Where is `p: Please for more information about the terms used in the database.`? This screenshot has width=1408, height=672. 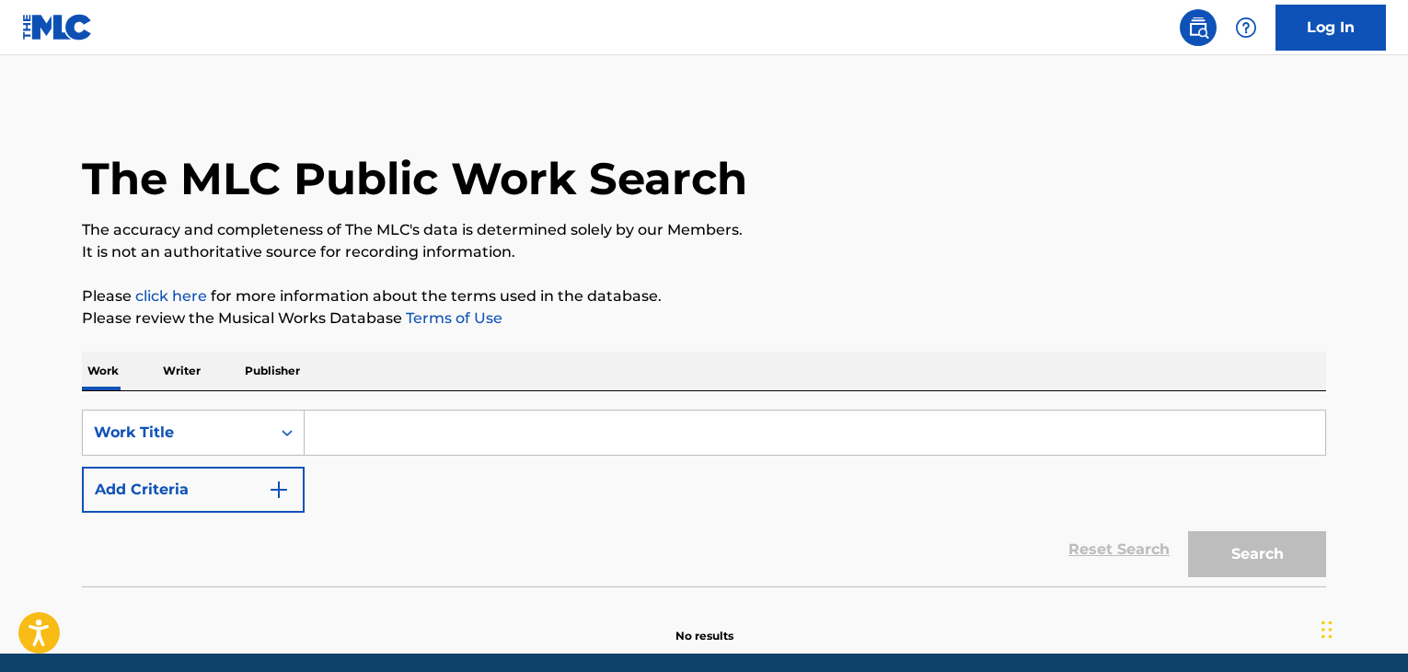 p: Please for more information about the terms used in the database. is located at coordinates (704, 296).